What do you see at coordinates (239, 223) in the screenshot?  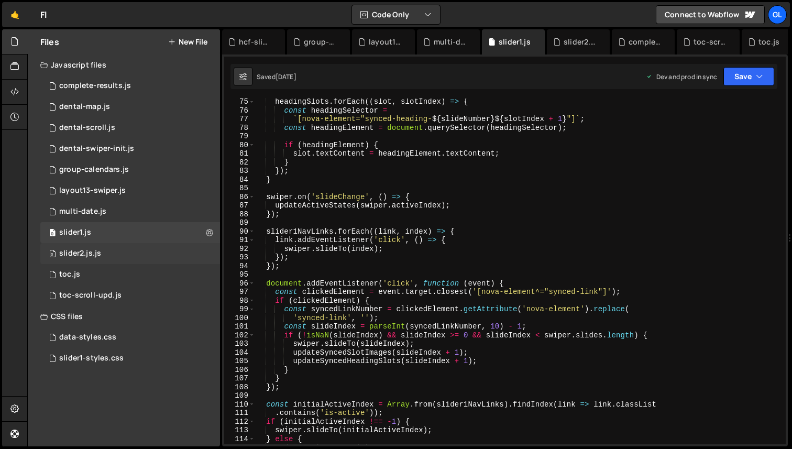 I see `div: 89` at bounding box center [239, 223].